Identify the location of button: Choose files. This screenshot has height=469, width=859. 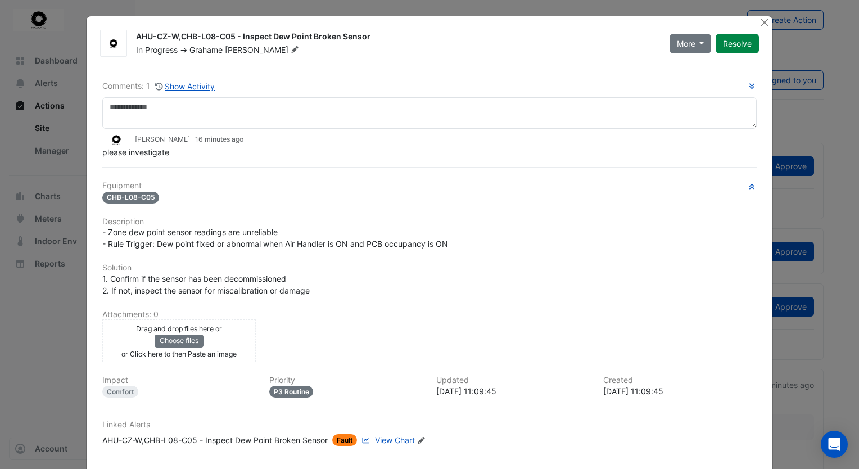
(179, 341).